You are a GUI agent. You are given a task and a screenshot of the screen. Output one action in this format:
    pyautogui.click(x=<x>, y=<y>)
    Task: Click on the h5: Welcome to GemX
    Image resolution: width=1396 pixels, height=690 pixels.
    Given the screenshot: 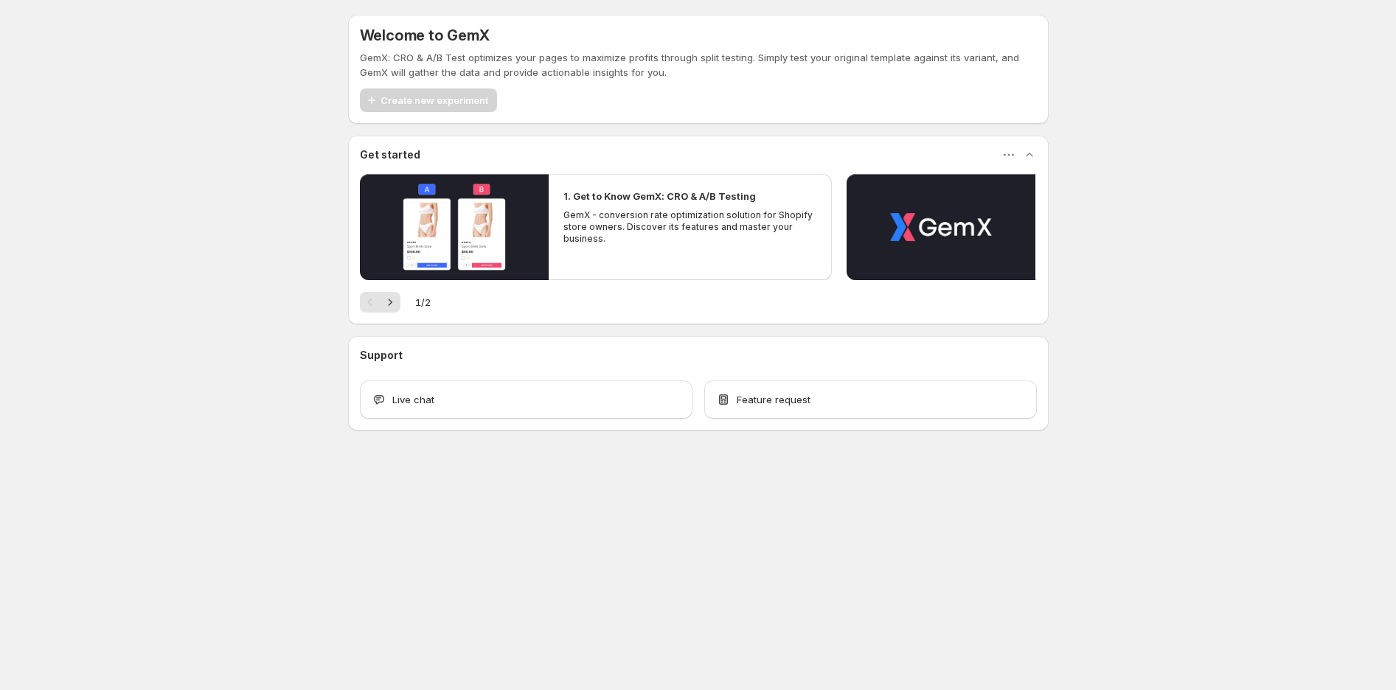 What is the action you would take?
    pyautogui.click(x=425, y=35)
    